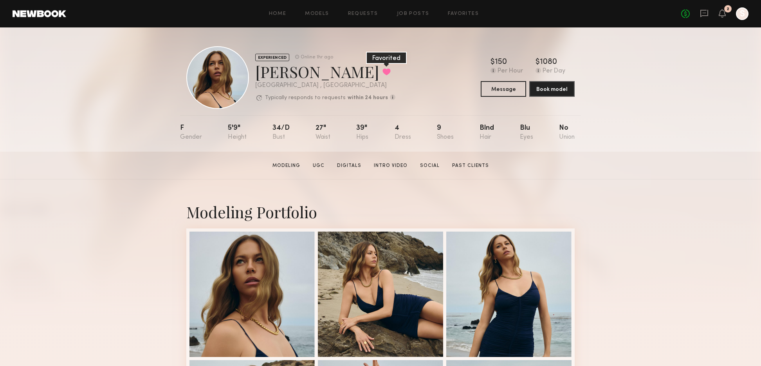 Image resolution: width=761 pixels, height=366 pixels. I want to click on div: Blu, so click(526, 132).